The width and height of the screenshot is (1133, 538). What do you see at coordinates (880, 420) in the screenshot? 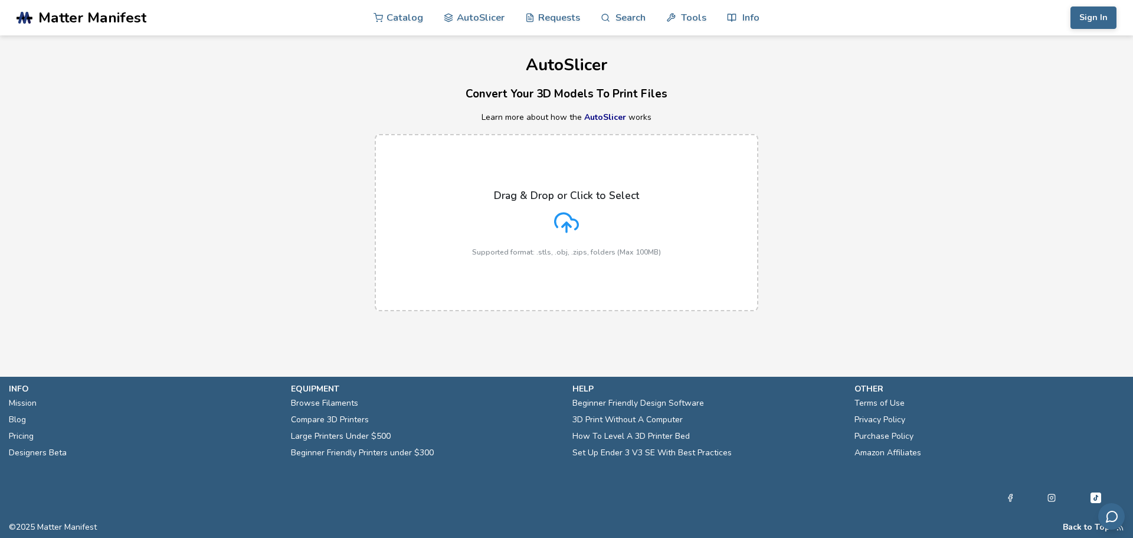
I see `a: Privacy Policy` at bounding box center [880, 420].